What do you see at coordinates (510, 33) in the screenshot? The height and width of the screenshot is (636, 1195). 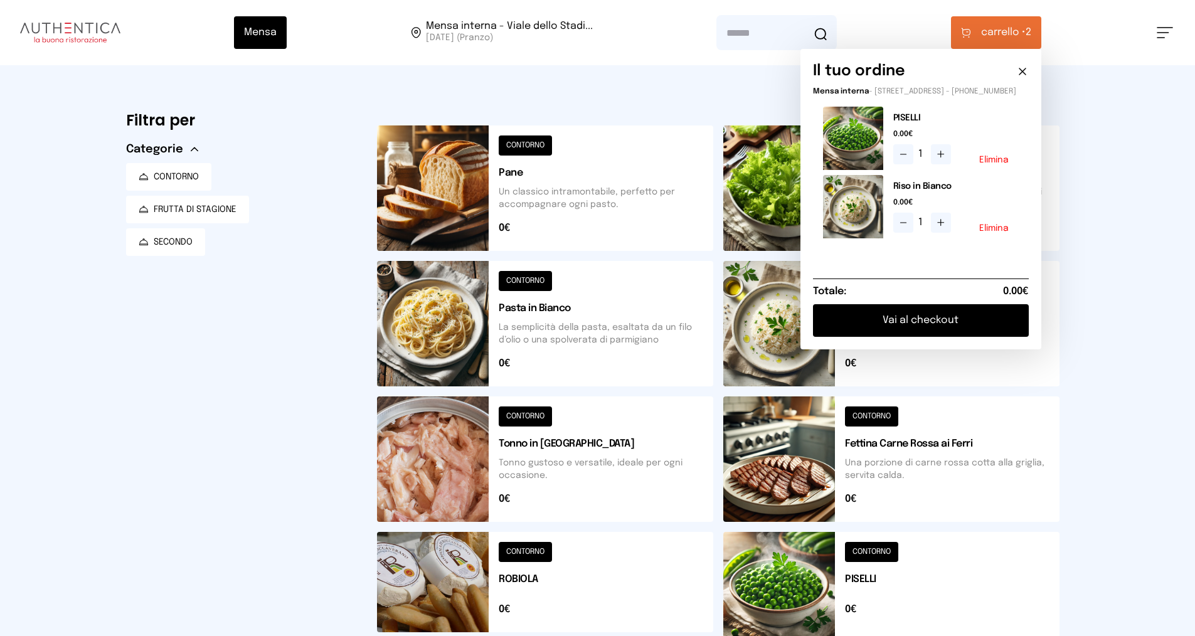 I see `span: Viale dello Stadio, 77, 05100 Terni TR, Italia` at bounding box center [510, 33].